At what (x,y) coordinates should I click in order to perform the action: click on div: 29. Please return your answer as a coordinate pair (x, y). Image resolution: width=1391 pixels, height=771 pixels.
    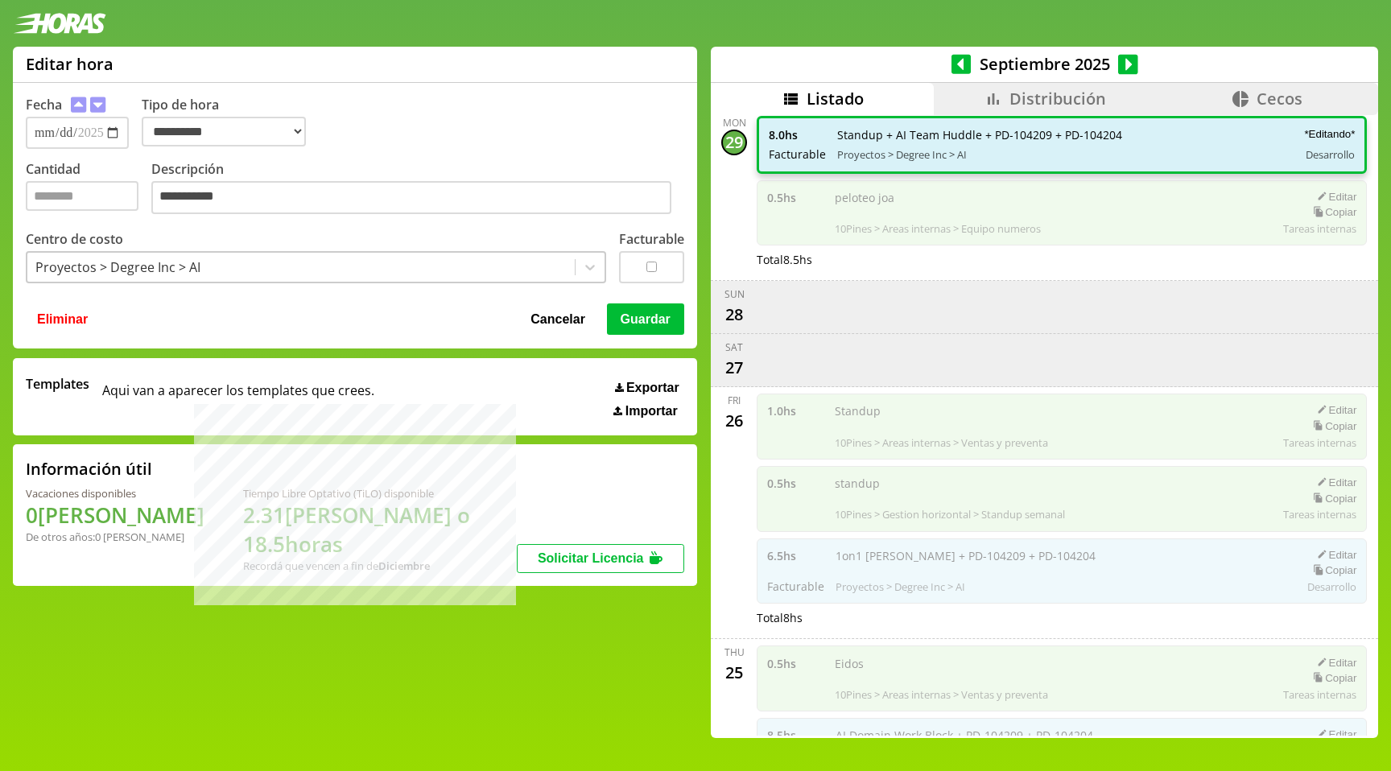
    Looking at the image, I should click on (734, 142).